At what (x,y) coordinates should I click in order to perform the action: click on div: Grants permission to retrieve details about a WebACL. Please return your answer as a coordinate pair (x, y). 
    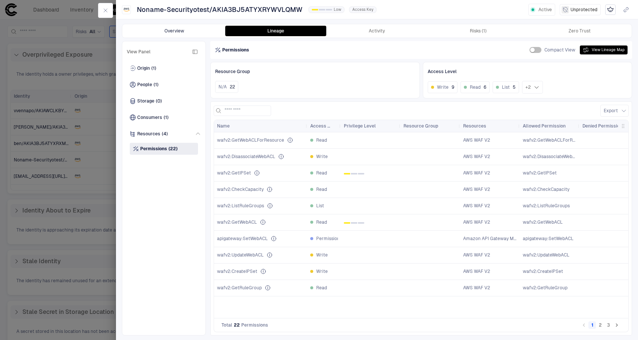
    Looking at the image, I should click on (263, 222).